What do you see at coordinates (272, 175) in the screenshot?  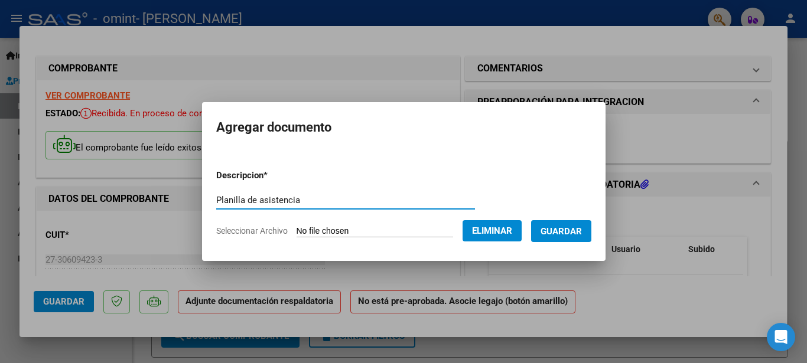 I see `p: Descripcion` at bounding box center [272, 175].